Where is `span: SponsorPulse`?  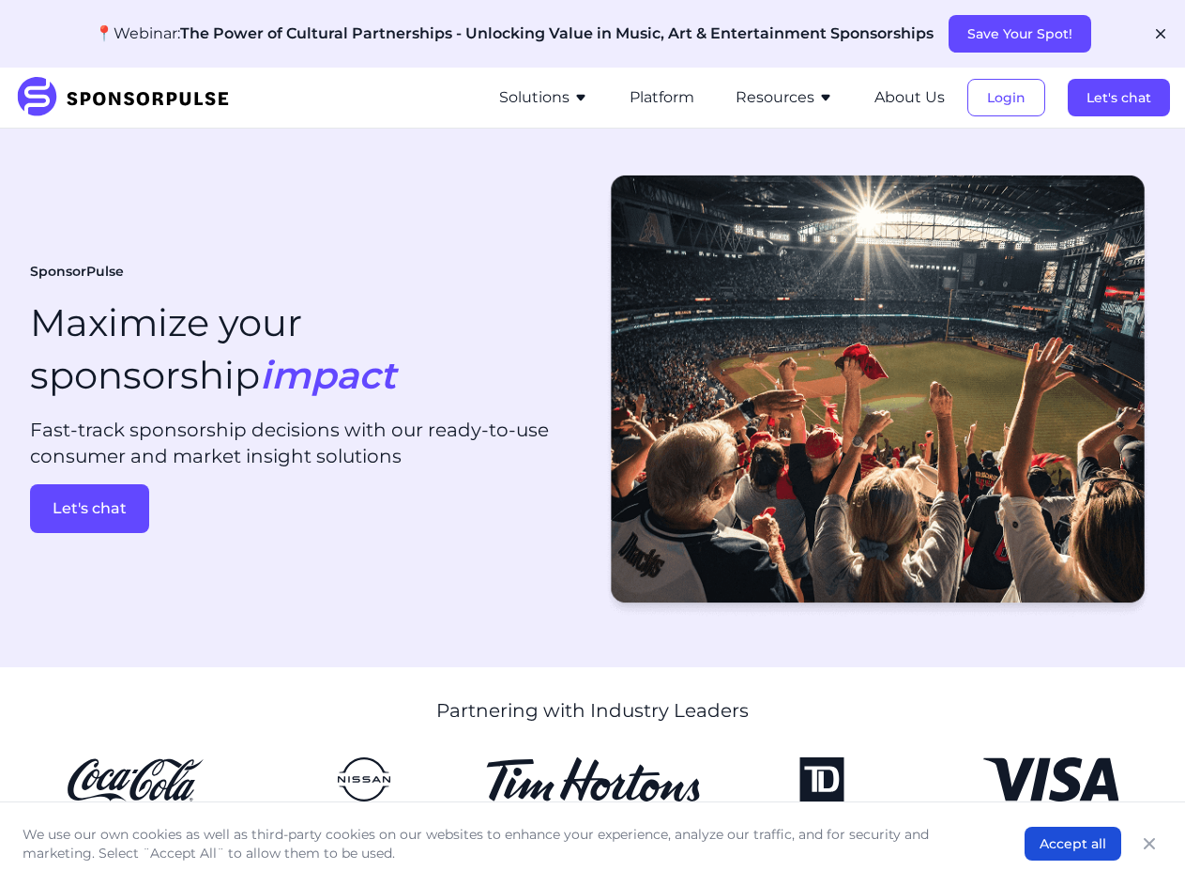 span: SponsorPulse is located at coordinates (77, 272).